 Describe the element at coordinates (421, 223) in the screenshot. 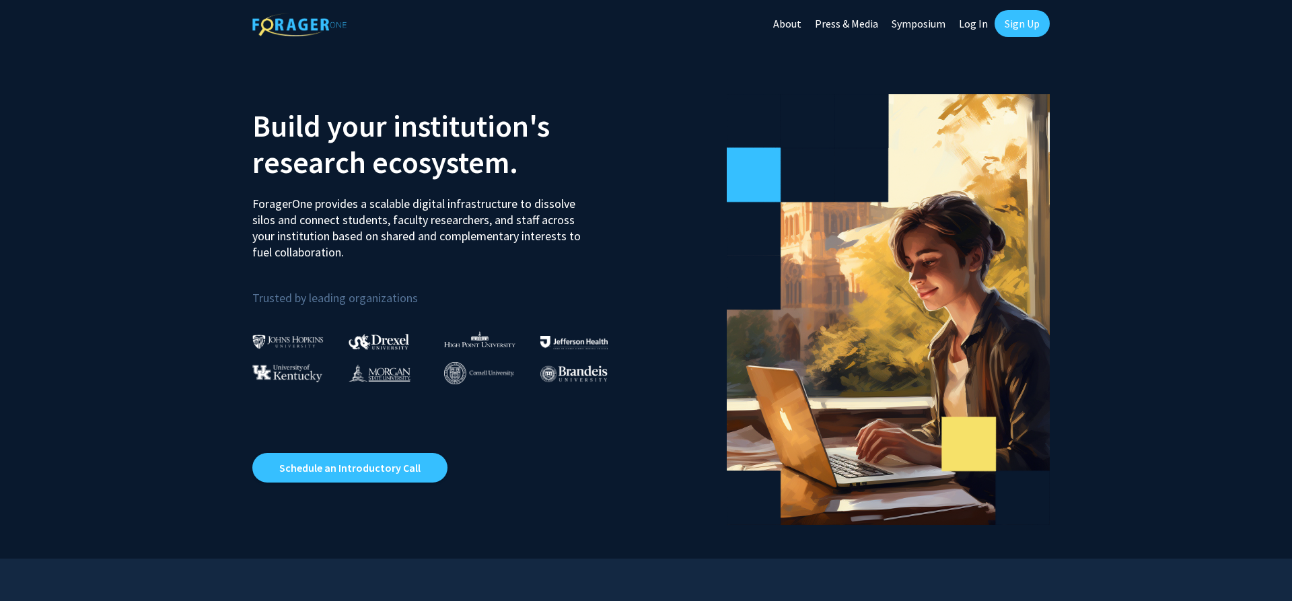

I see `p: ForagerOne provides a scalable digital infrastructure to dissolve silos and connect students, fac...` at that location.